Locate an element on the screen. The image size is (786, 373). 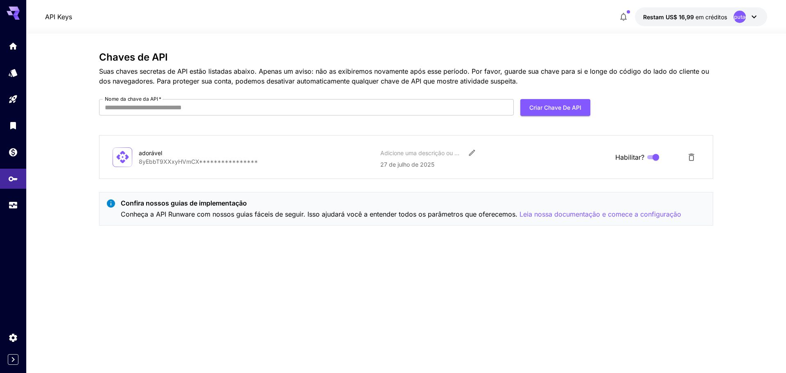
div: Recolher barra lateral is located at coordinates (13, 360).